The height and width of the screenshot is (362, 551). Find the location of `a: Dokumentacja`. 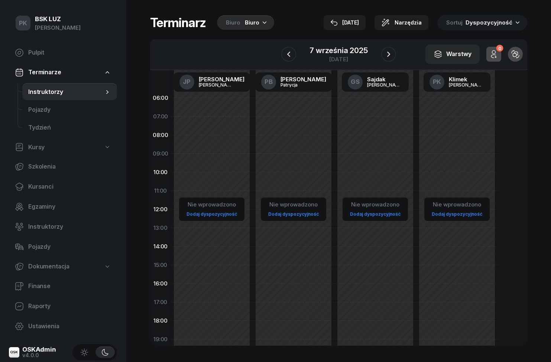

a: Dokumentacja is located at coordinates (63, 267).